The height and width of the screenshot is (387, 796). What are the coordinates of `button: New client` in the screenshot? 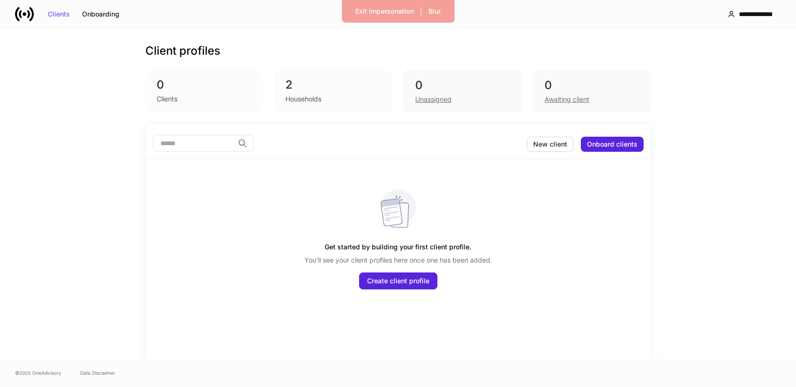 It's located at (550, 144).